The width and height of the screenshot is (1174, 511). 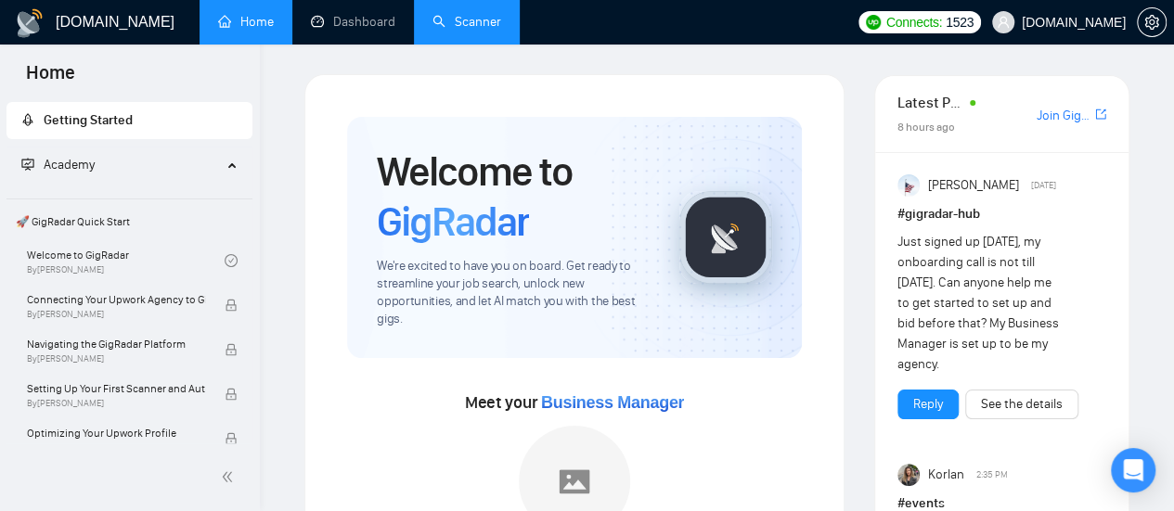 I want to click on span: Business Manager, so click(x=612, y=403).